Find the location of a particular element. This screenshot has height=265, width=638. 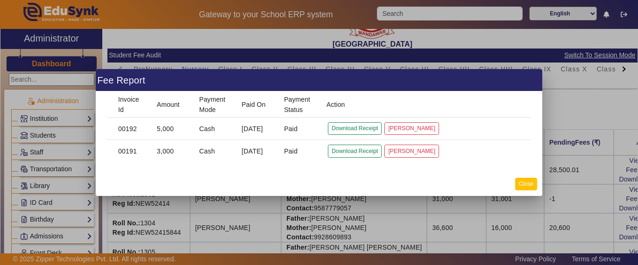

mat-header-cell: Invoice Id is located at coordinates (128, 105).